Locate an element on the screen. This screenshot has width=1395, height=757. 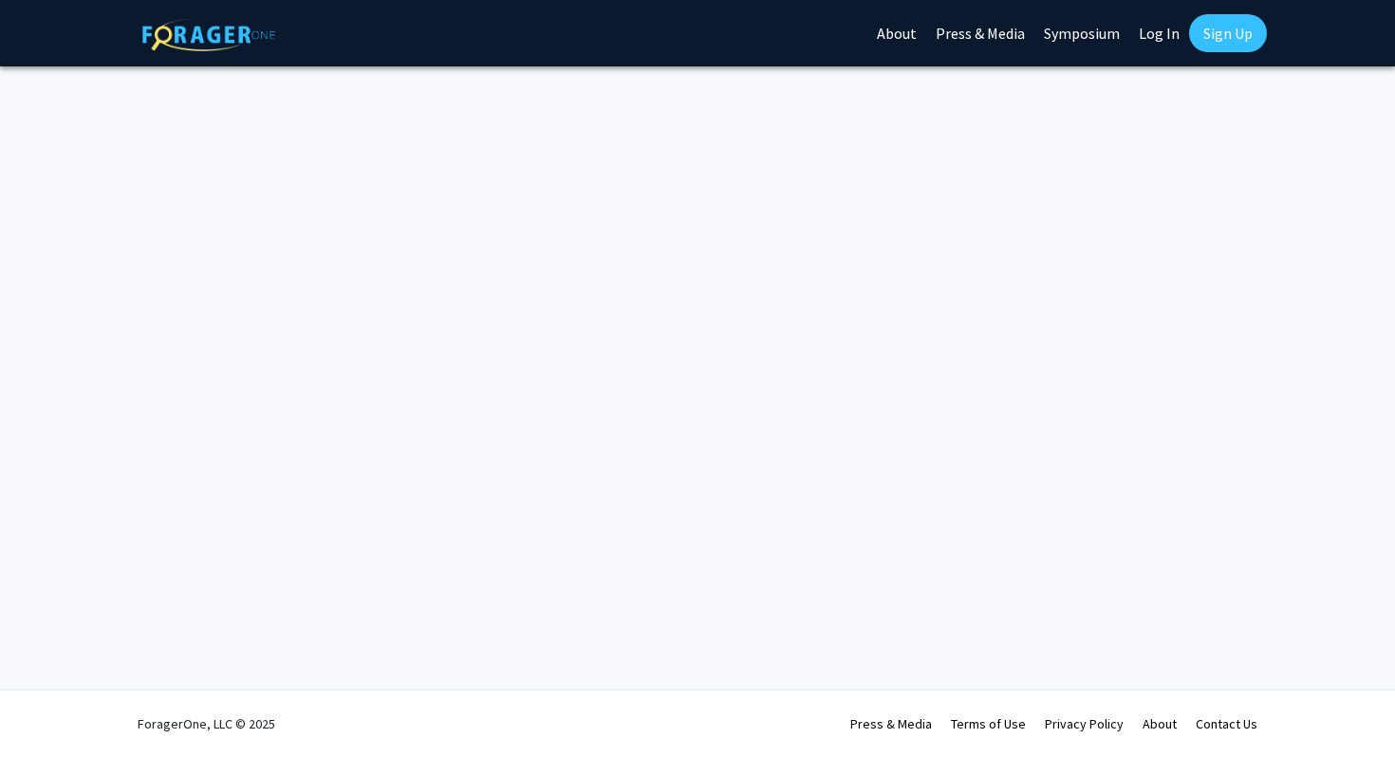
div: ForagerOne, LLC © 2025 is located at coordinates (206, 724).